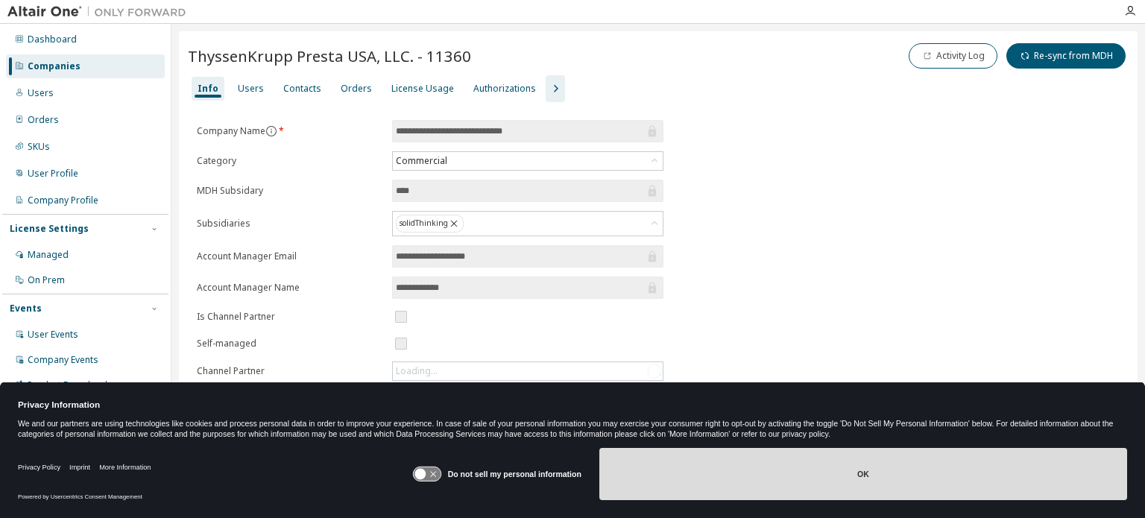  What do you see at coordinates (953, 56) in the screenshot?
I see `button: Activity Log` at bounding box center [953, 56].